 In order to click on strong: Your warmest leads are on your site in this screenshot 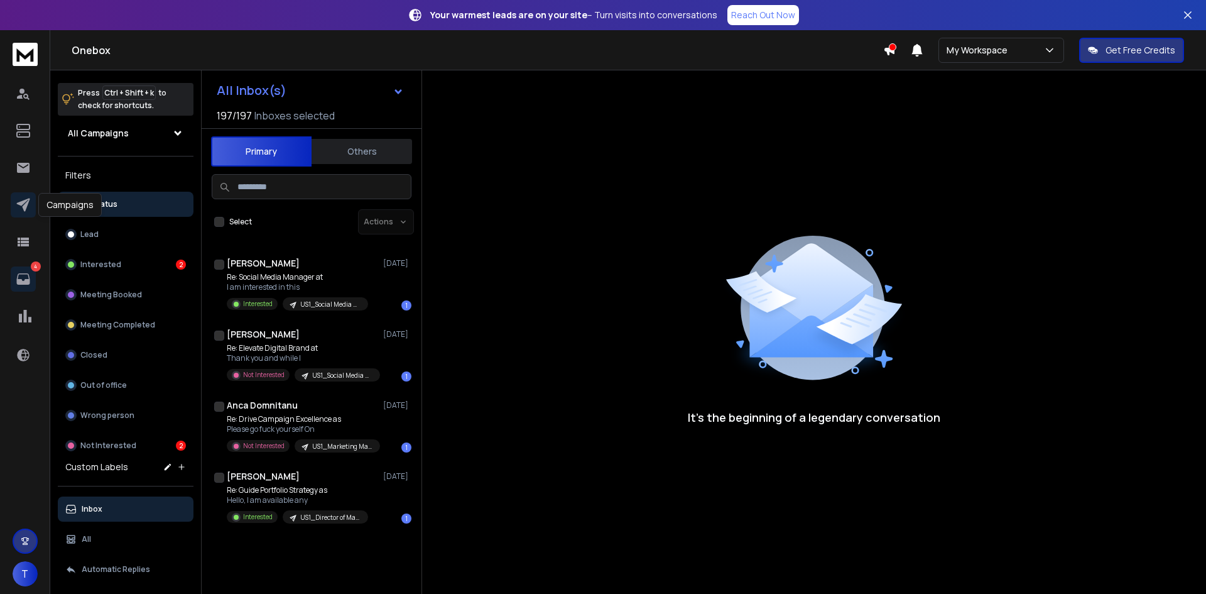, I will do `click(509, 14)`.